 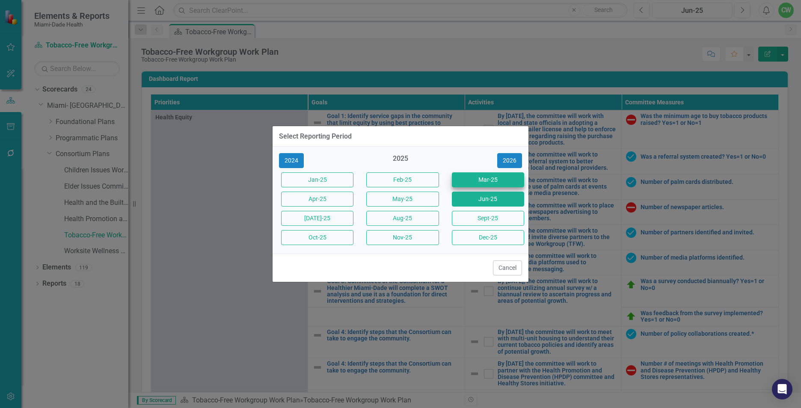 What do you see at coordinates (488, 199) in the screenshot?
I see `button: Jun-25` at bounding box center [488, 199].